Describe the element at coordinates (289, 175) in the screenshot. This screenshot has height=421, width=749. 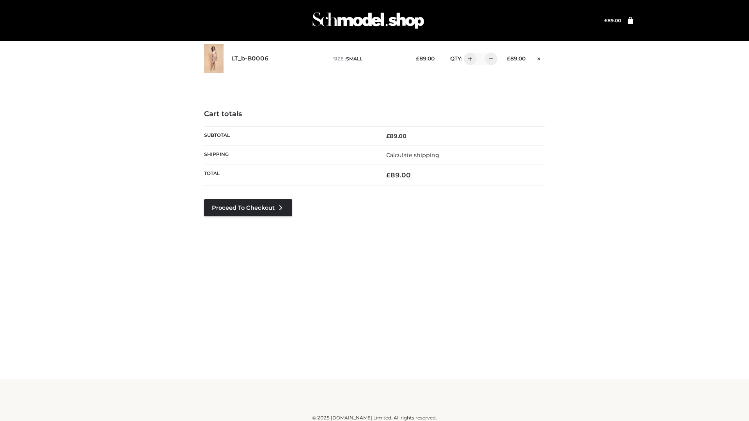
I see `th: Total` at that location.